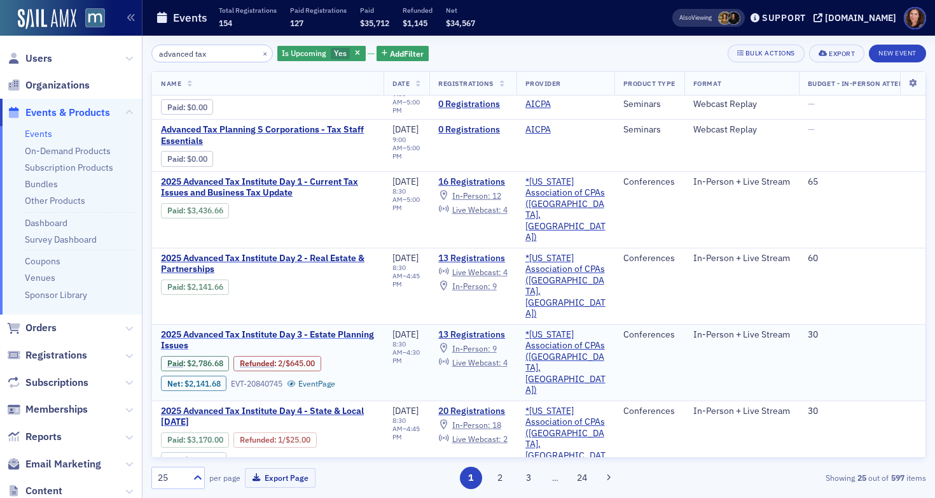  Describe the element at coordinates (47, 355) in the screenshot. I see `a: Registrations` at that location.